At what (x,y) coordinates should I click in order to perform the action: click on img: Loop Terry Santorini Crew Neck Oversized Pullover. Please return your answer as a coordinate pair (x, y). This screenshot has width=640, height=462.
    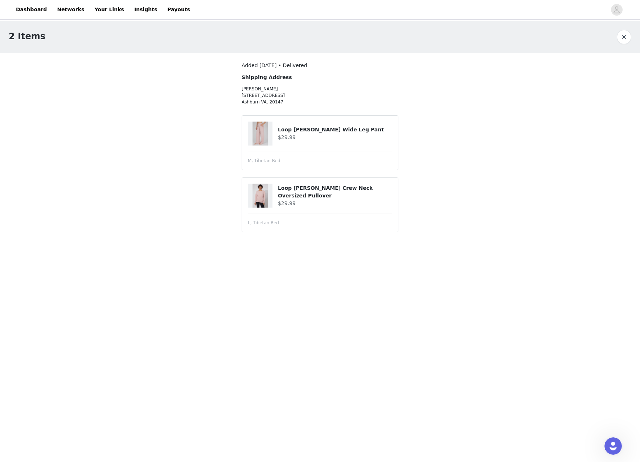
    Looking at the image, I should click on (260, 196).